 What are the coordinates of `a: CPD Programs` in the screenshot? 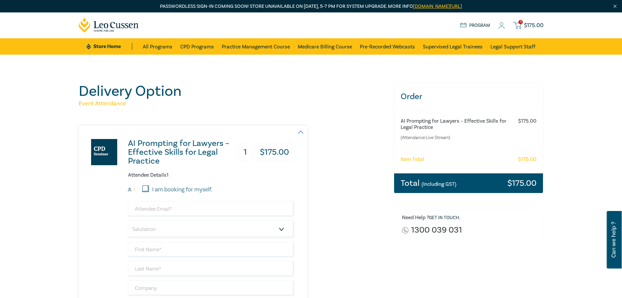 It's located at (197, 46).